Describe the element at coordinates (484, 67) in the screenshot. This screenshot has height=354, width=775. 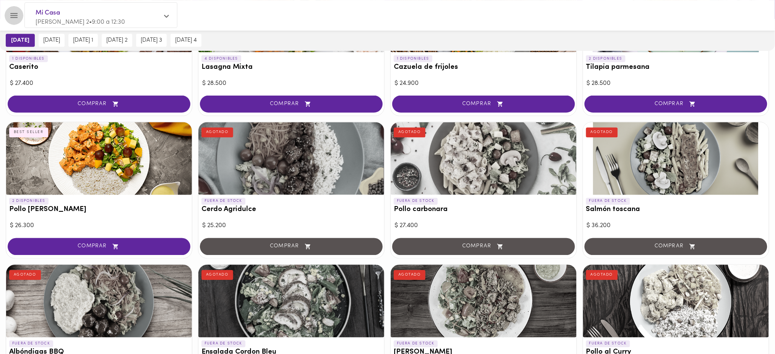
I see `h3: Cazuela de frijoles` at that location.